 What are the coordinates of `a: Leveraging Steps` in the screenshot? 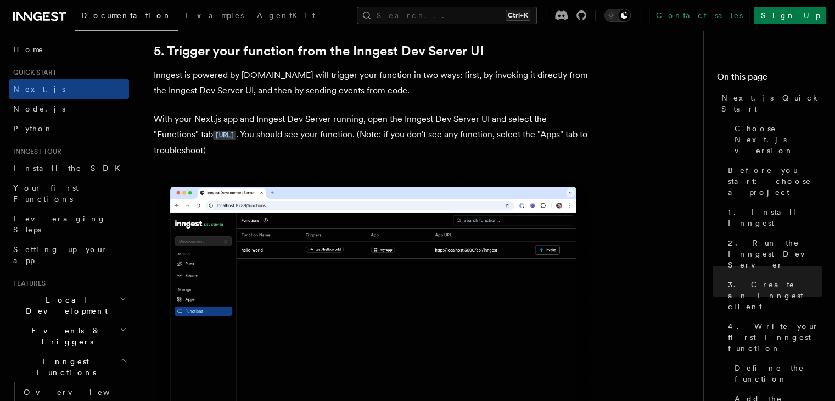 It's located at (69, 224).